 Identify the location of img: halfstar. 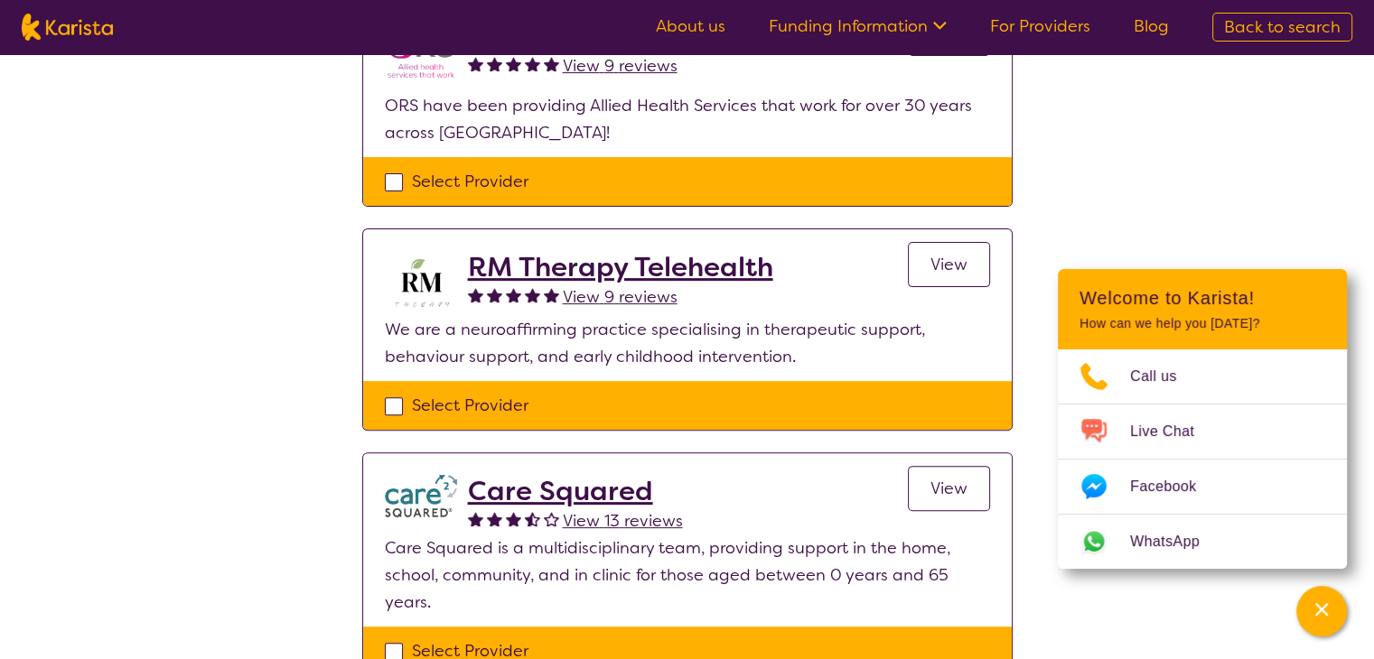
(532, 518).